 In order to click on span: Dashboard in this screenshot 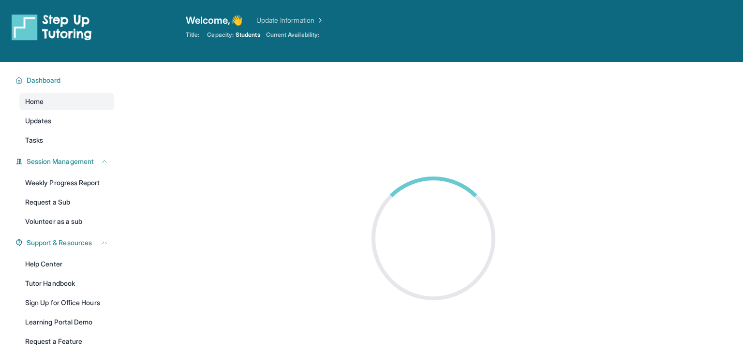, I will do `click(44, 80)`.